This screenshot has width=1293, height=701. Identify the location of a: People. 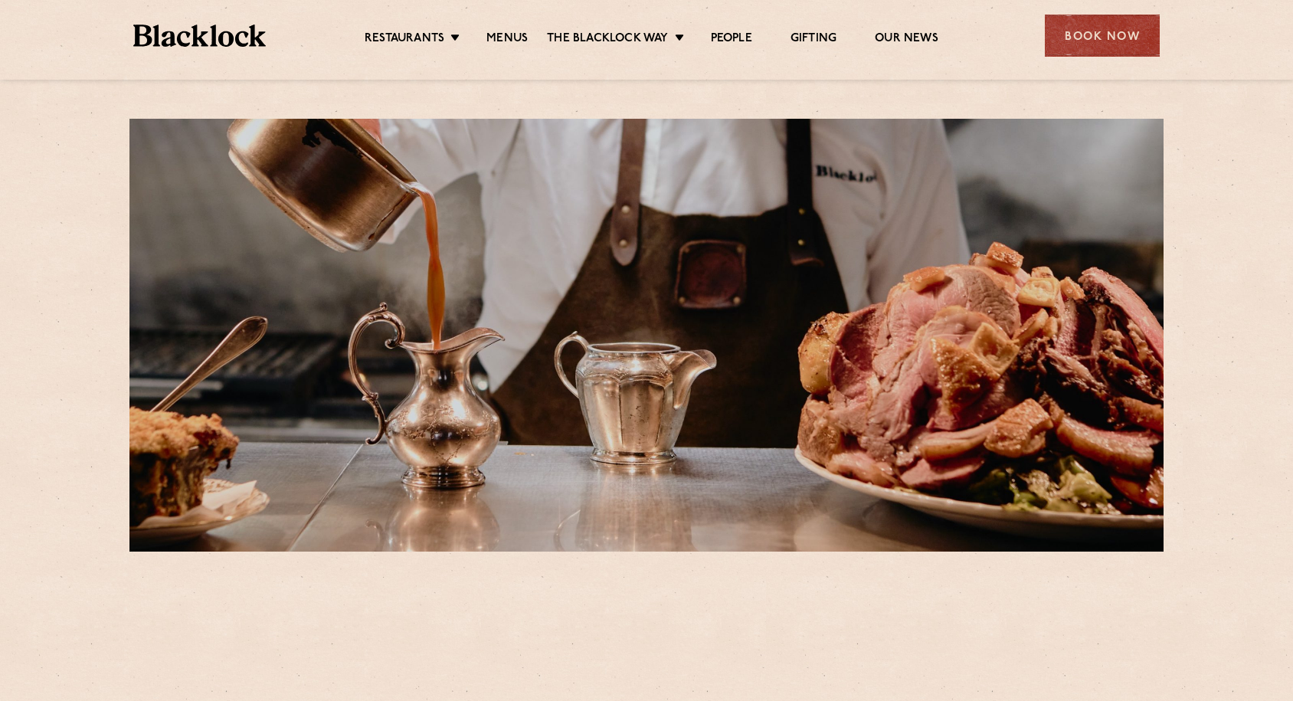
(732, 40).